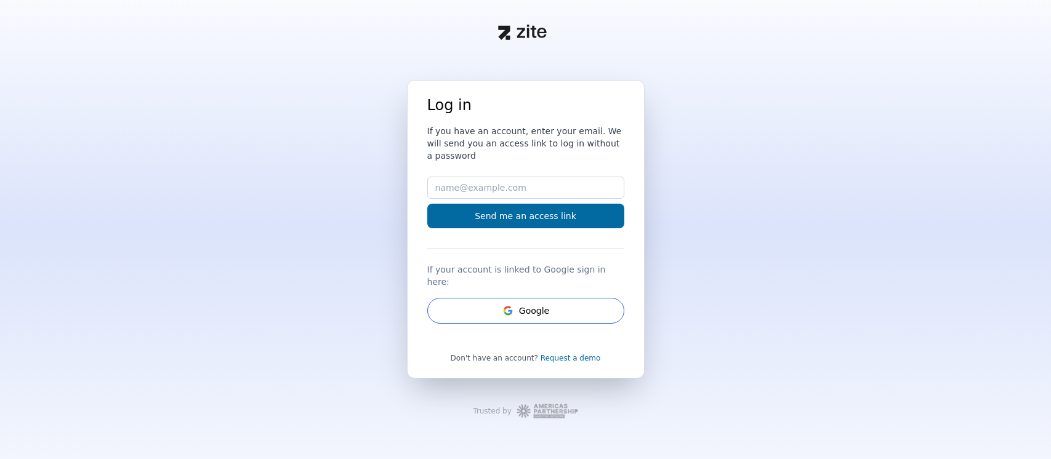 The width and height of the screenshot is (1051, 459). I want to click on div: Trusted by, so click(492, 411).